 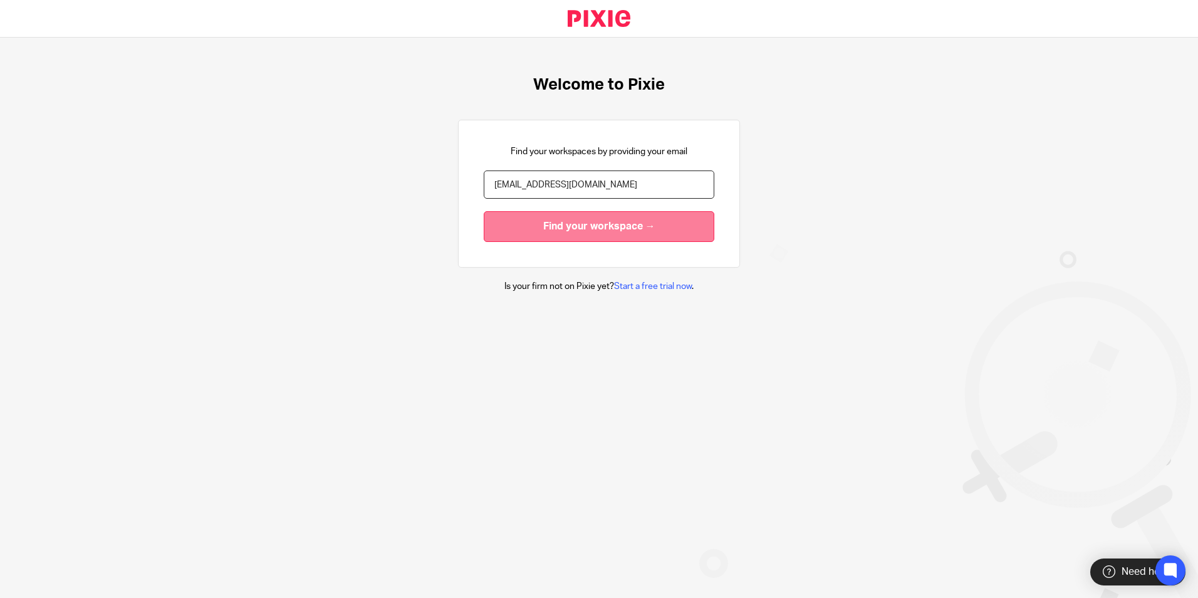 What do you see at coordinates (599, 226) in the screenshot?
I see `input: Find your workspace →` at bounding box center [599, 226].